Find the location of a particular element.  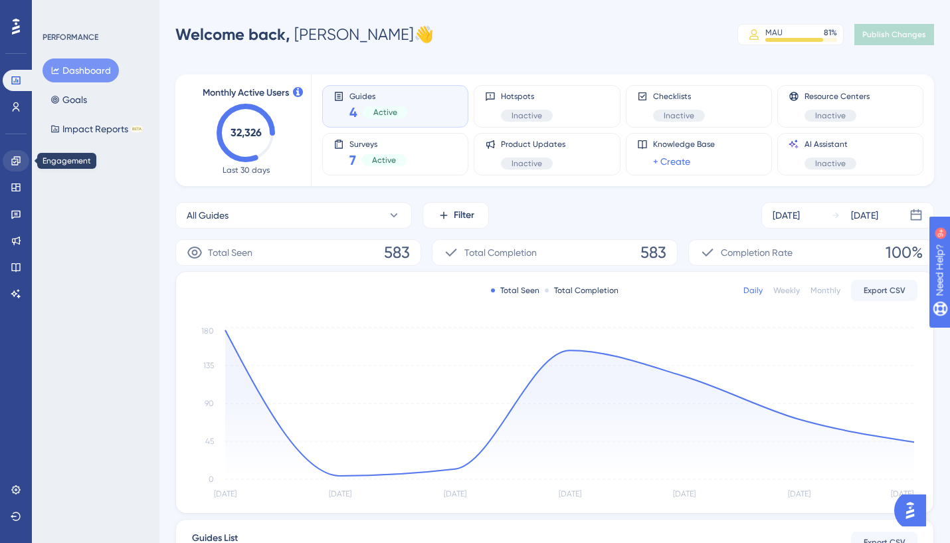

span: Guides is located at coordinates (379, 96).